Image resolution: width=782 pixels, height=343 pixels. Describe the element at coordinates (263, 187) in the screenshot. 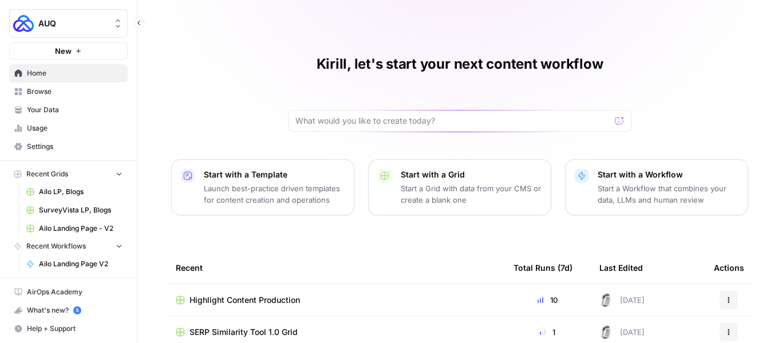

I see `button: Start with a TemplateLaunch best-practice driven templates for content creation and operations` at that location.